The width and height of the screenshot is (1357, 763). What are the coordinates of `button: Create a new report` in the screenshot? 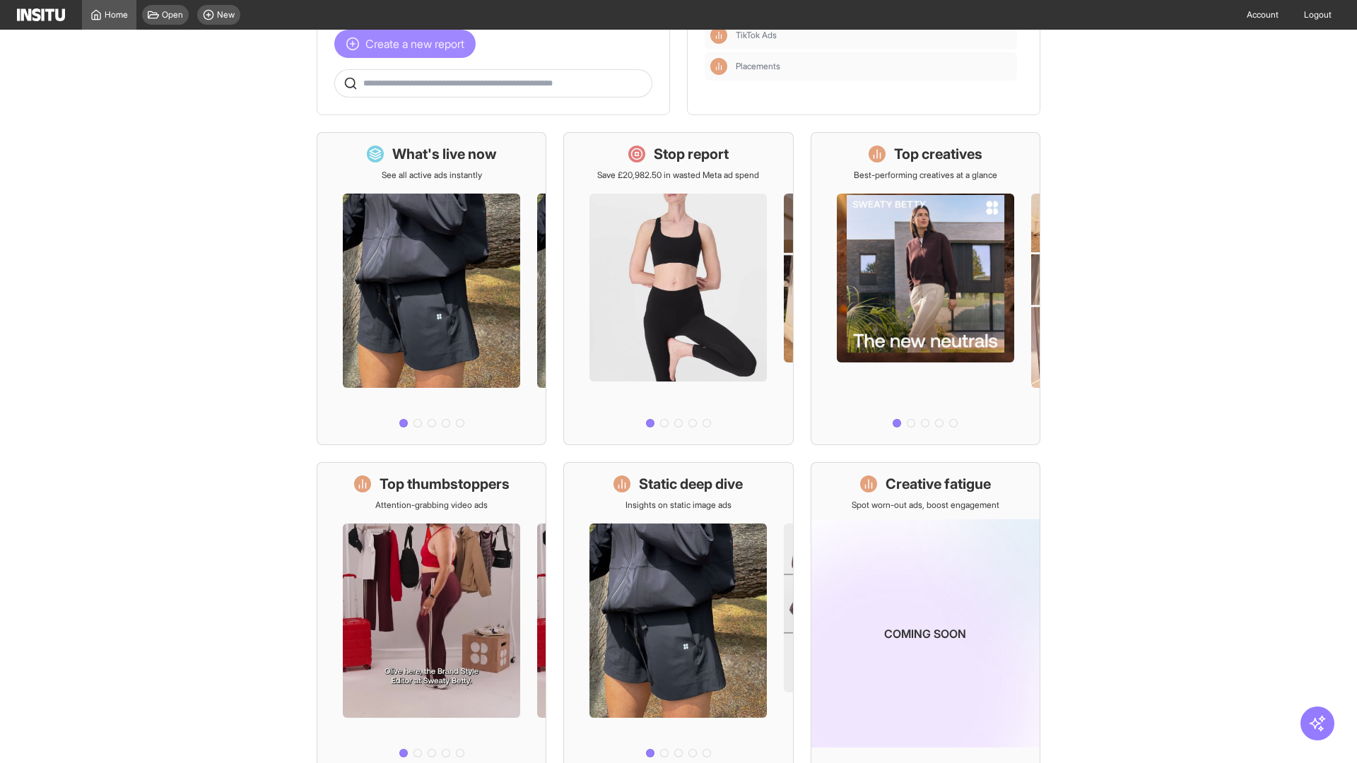 It's located at (405, 44).